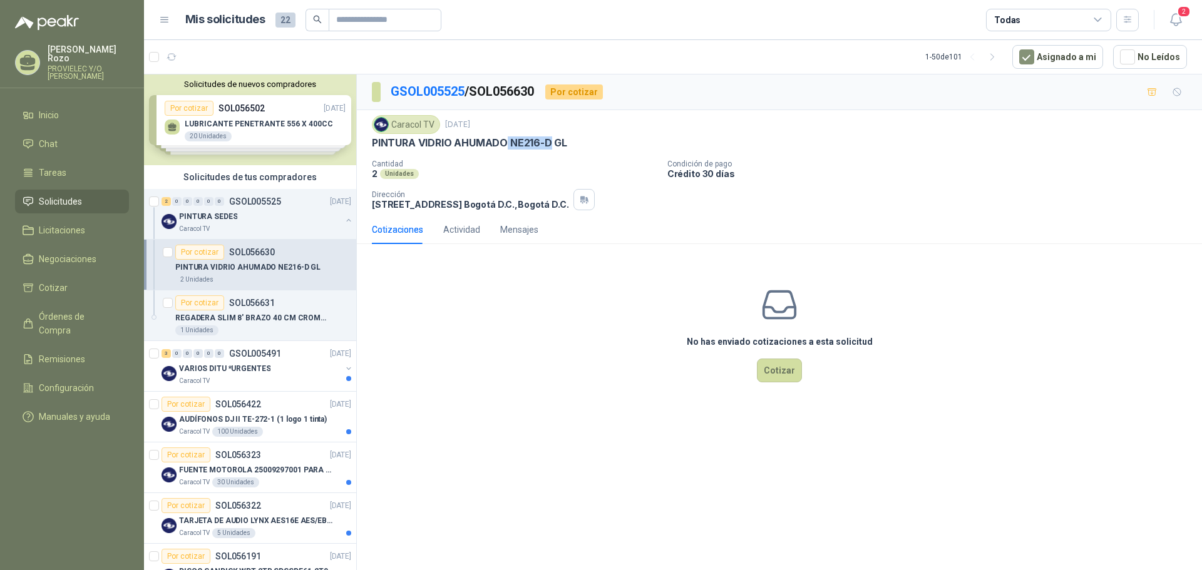 The image size is (1202, 570). What do you see at coordinates (461, 230) in the screenshot?
I see `div: Actividad` at bounding box center [461, 230].